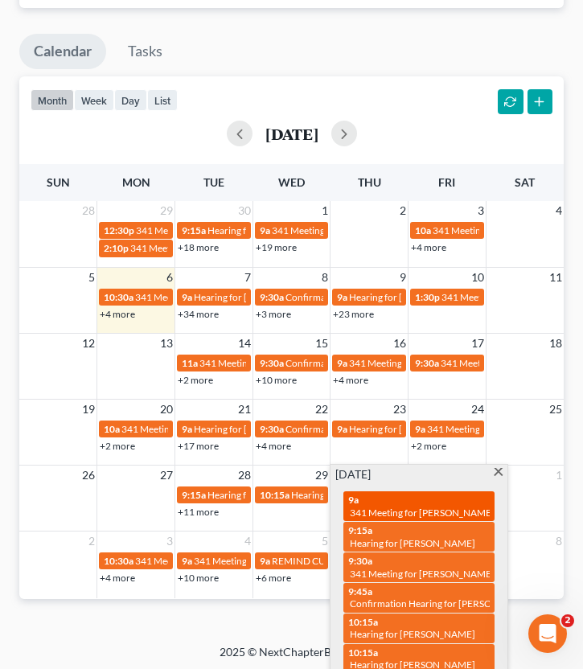 The height and width of the screenshot is (669, 583). I want to click on span: 22, so click(322, 409).